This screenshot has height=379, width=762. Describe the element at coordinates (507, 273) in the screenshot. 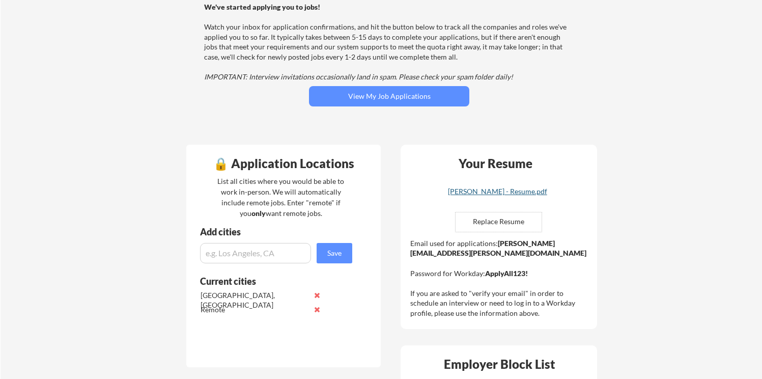

I see `strong: ApplyAll123!` at that location.